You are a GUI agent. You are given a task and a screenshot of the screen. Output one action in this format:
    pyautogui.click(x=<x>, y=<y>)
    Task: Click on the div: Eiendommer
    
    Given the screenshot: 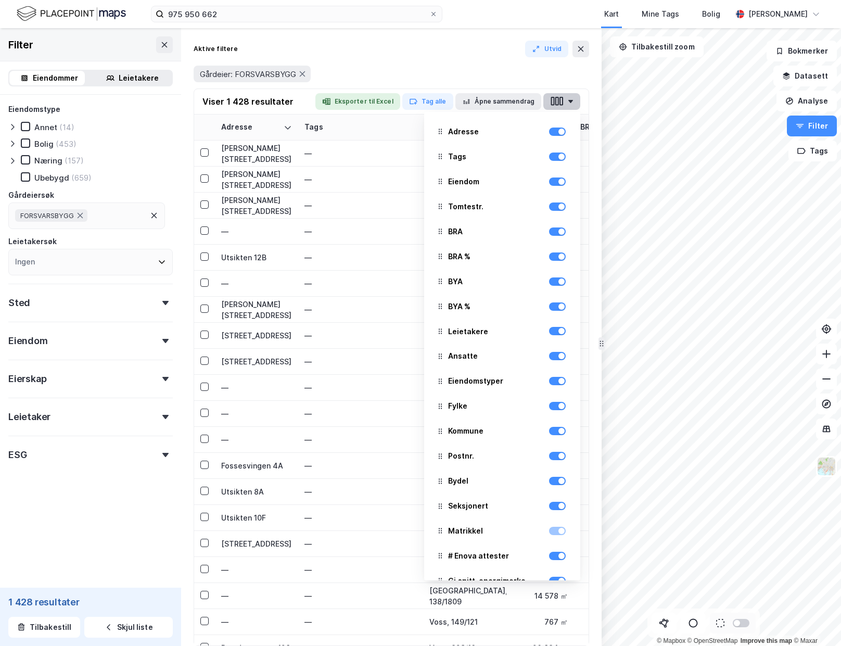 What is the action you would take?
    pyautogui.click(x=55, y=78)
    